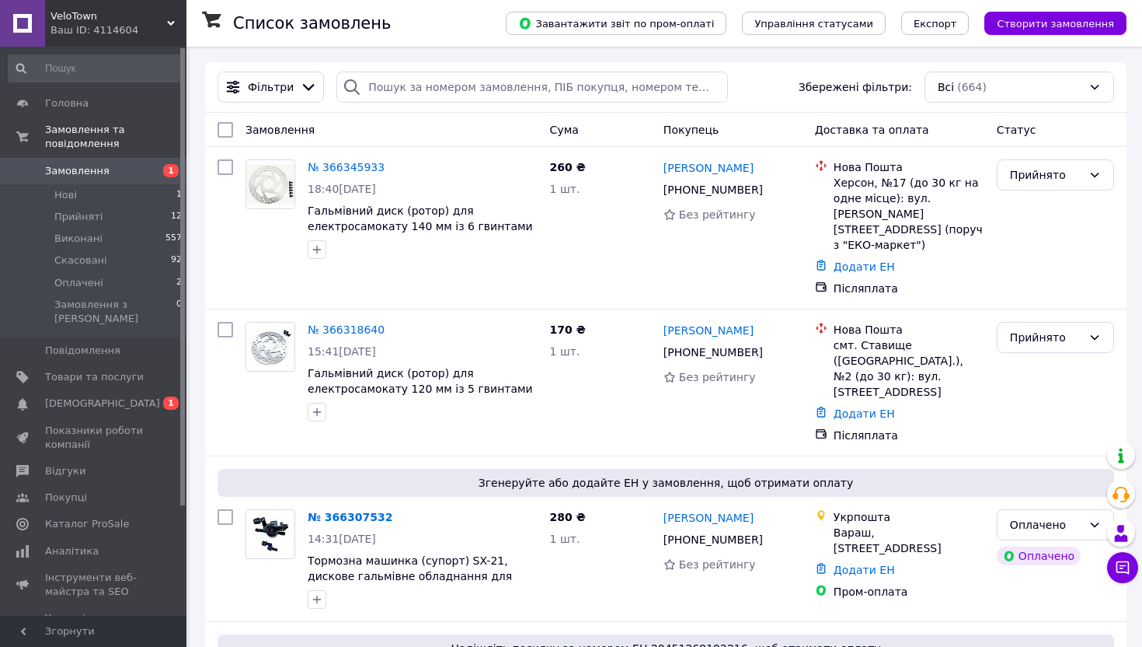 The height and width of the screenshot is (647, 1142). Describe the element at coordinates (179, 312) in the screenshot. I see `span: 0` at that location.